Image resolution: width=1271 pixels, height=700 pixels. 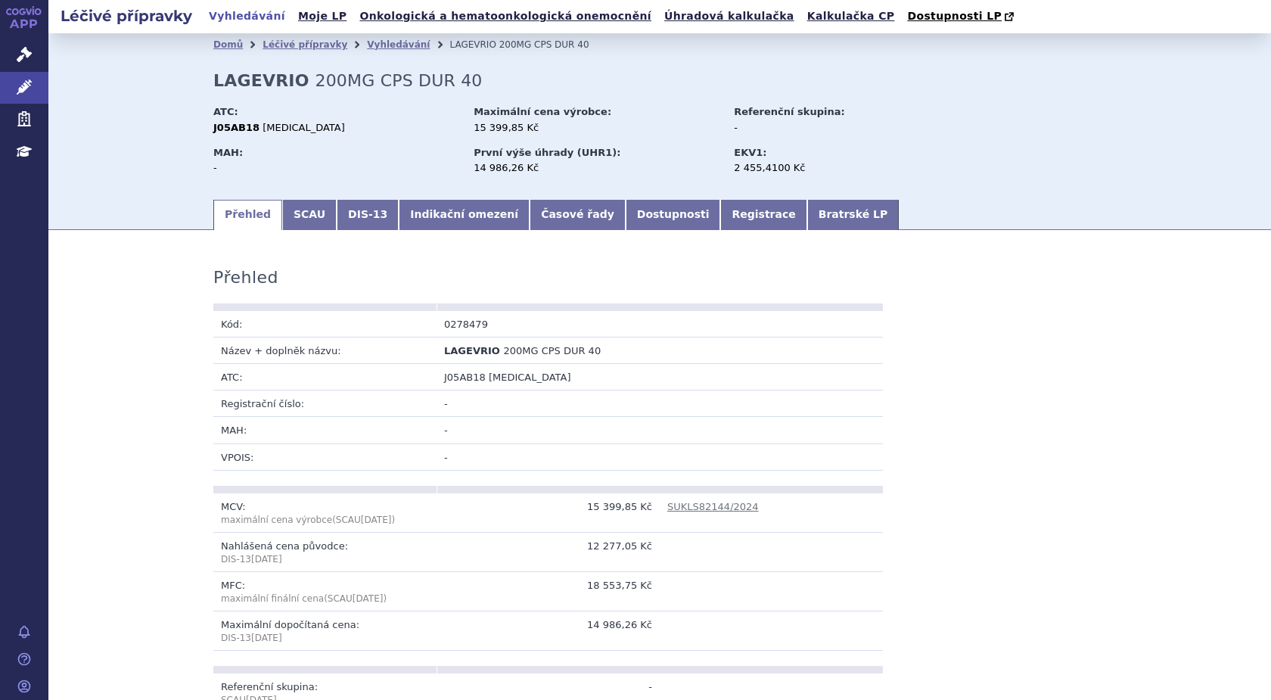 What do you see at coordinates (247, 215) in the screenshot?
I see `a: Přehled` at bounding box center [247, 215].